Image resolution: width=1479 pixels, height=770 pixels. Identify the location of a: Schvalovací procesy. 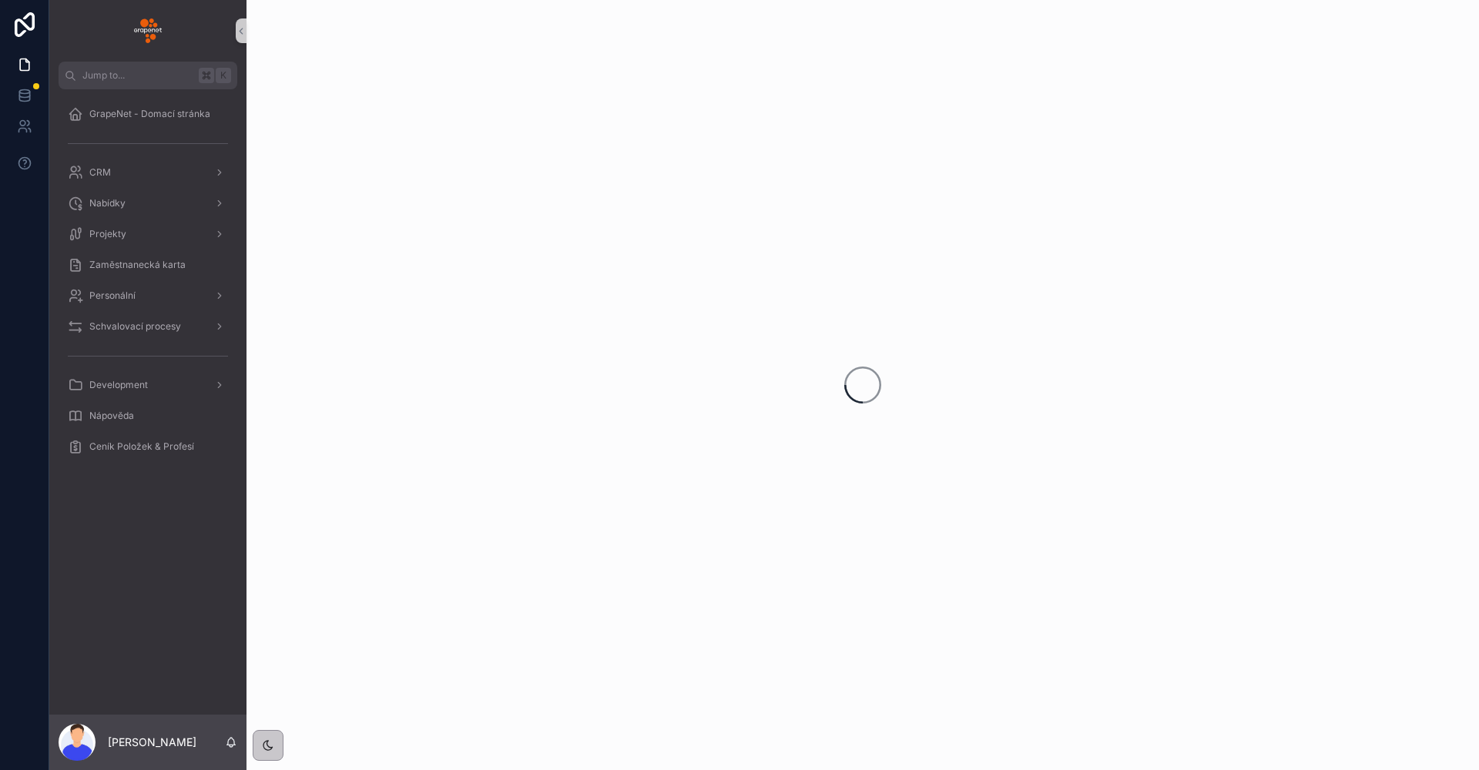
(148, 327).